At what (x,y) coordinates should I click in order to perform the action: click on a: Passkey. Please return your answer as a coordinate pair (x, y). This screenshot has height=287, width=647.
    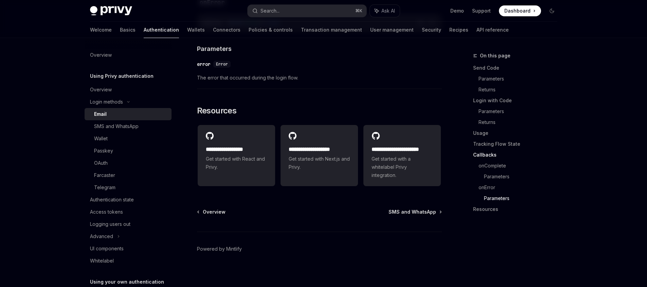
    Looking at the image, I should click on (128, 151).